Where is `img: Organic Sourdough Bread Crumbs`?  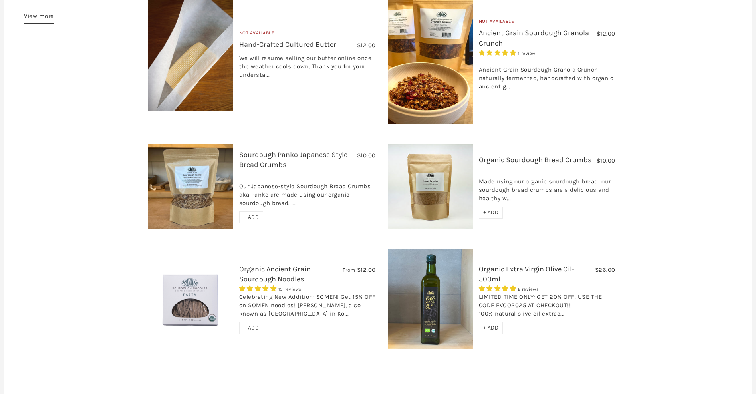 img: Organic Sourdough Bread Crumbs is located at coordinates (430, 186).